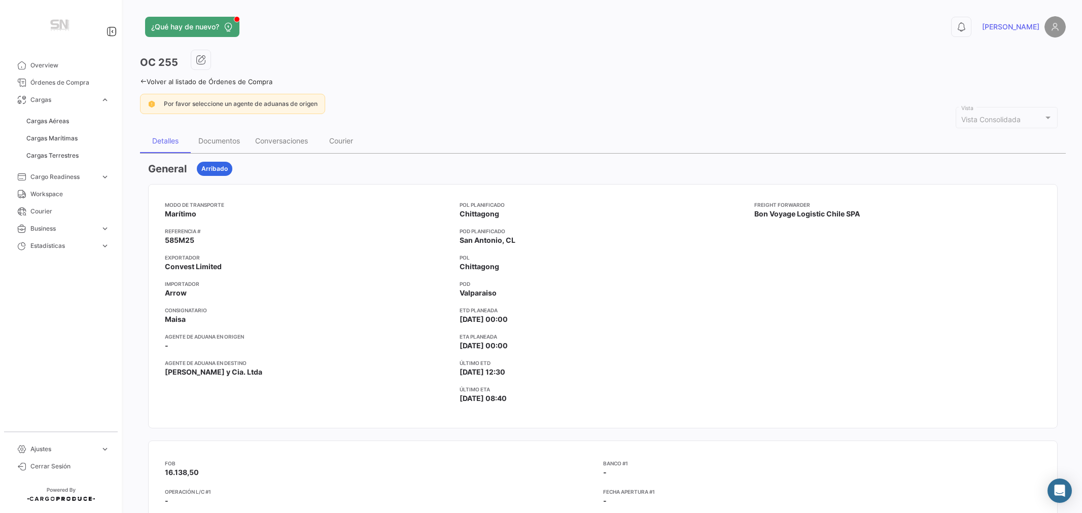 This screenshot has height=513, width=1082. Describe the element at coordinates (282, 141) in the screenshot. I see `div: Conversaciones` at that location.